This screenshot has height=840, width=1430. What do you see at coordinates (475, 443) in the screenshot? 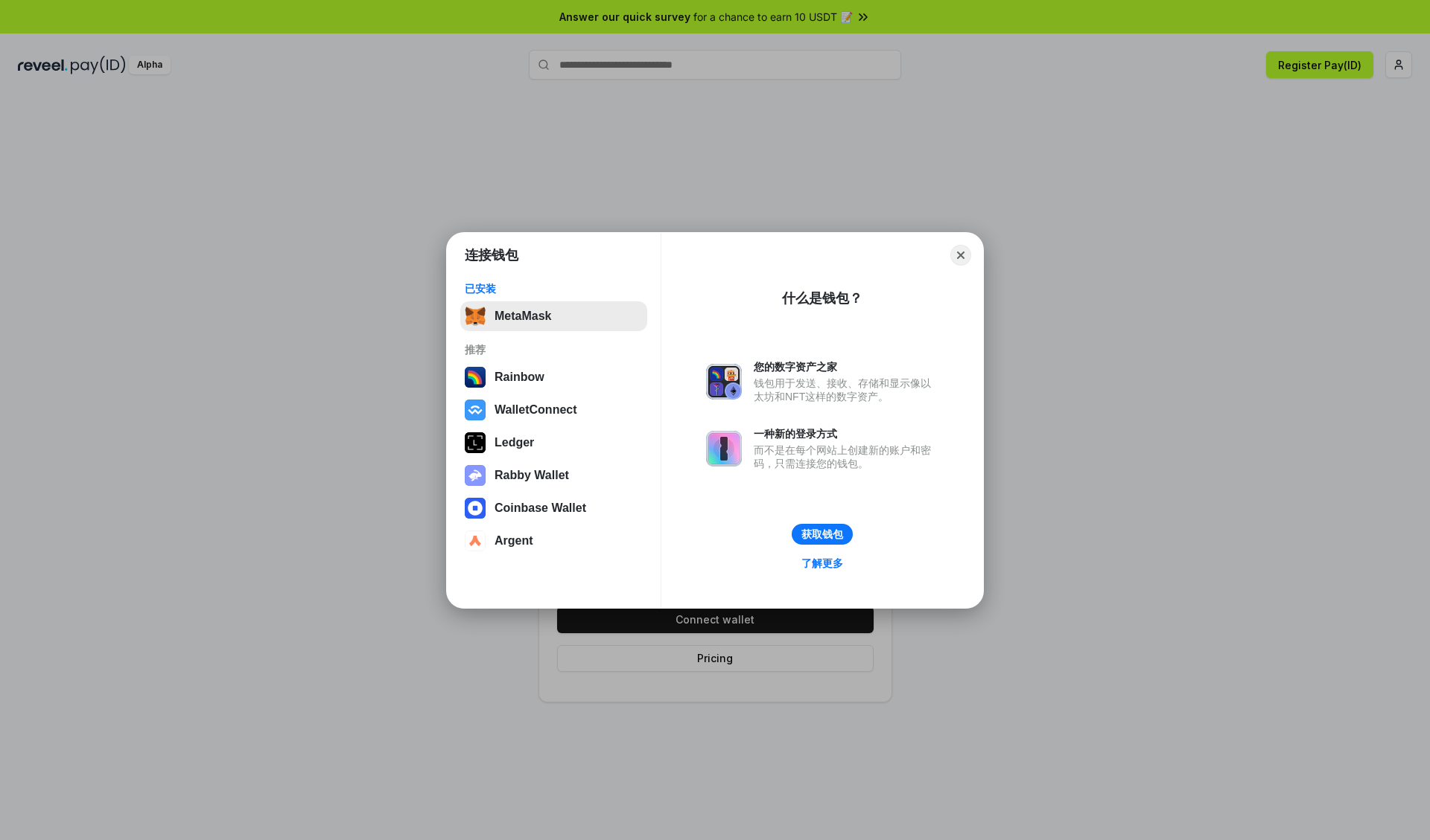
I see `img: svg+xml,%3Csvg%20xmlns%3D%22http%3A%2F%2Fwww.w3.org%2F2000%2Fsvg%22%20width%3D%2228%22%20height%3...` at bounding box center [475, 443].